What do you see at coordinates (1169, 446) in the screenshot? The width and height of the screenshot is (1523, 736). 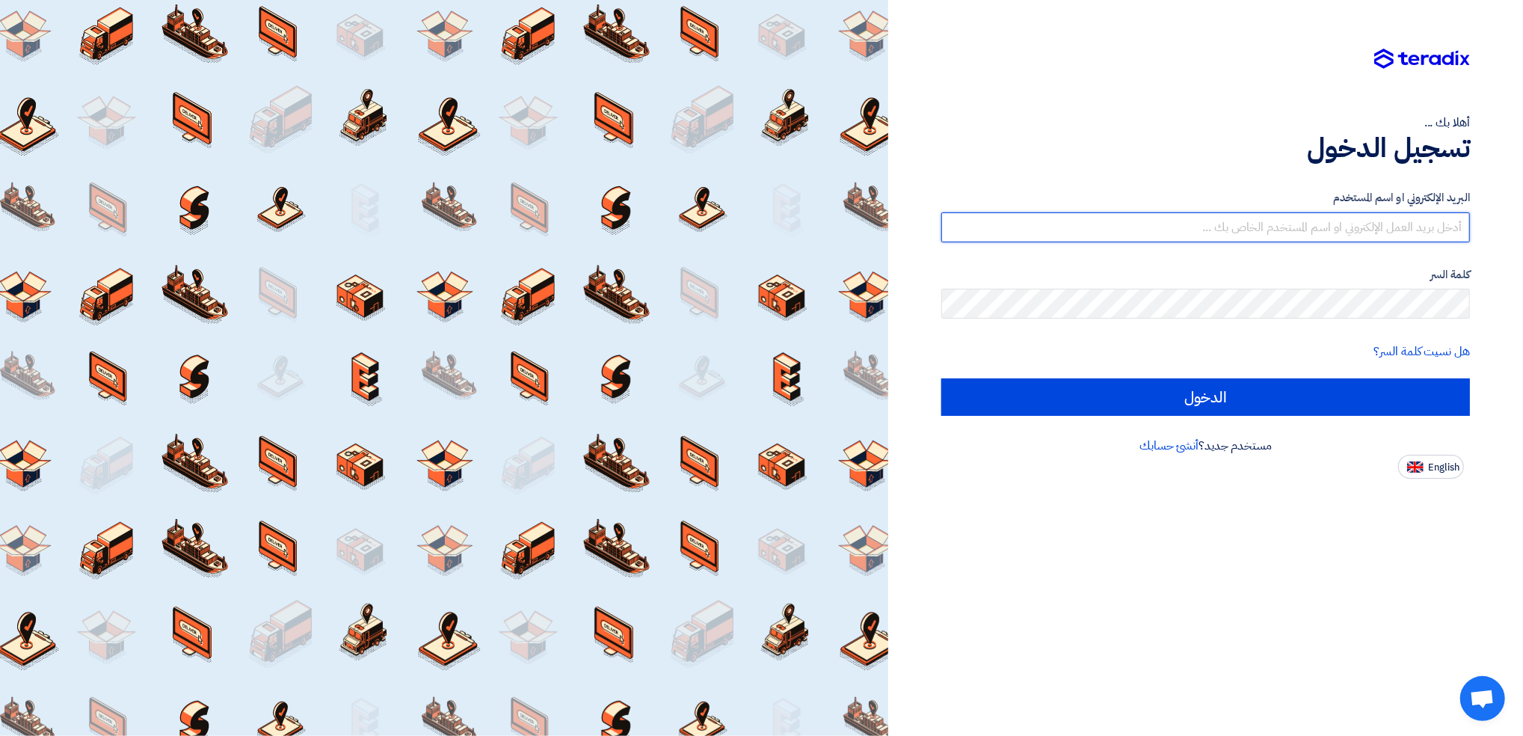 I see `a: أنشئ حسابك` at bounding box center [1169, 446].